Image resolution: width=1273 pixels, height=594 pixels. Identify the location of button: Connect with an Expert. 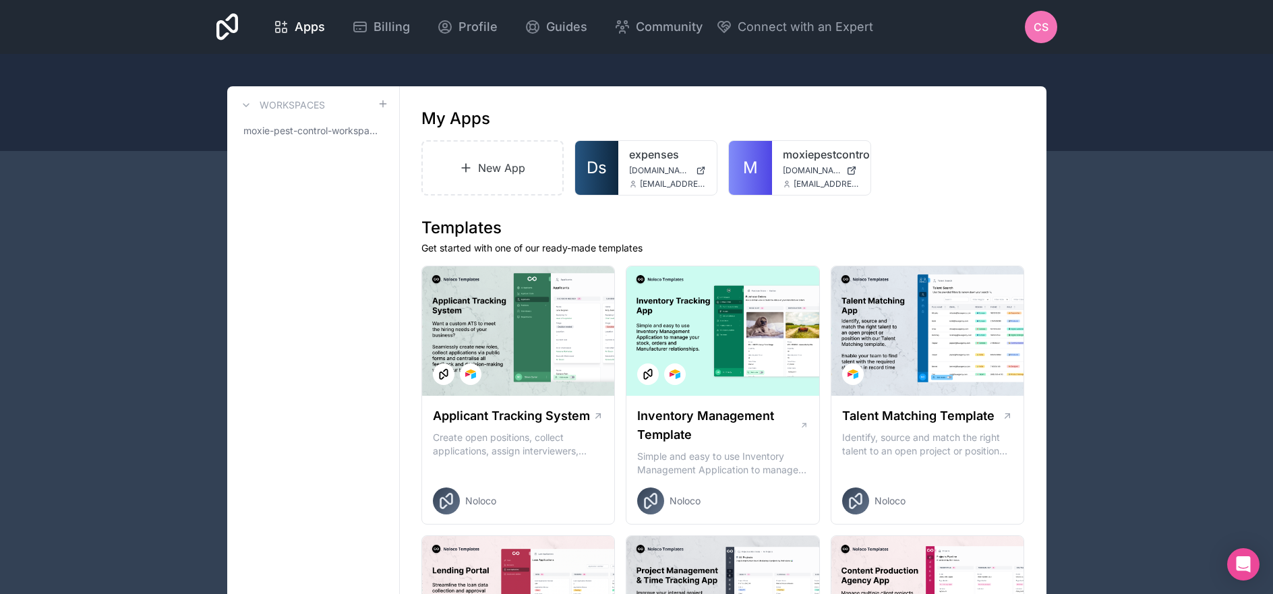
(794, 27).